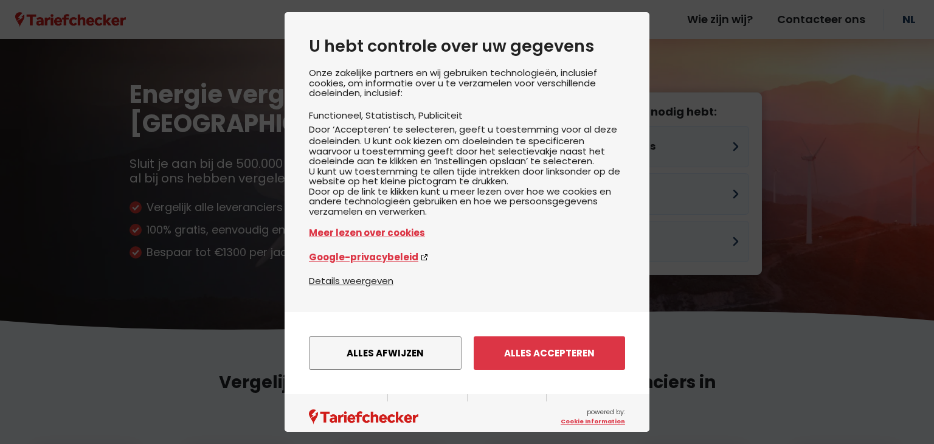  Describe the element at coordinates (351, 280) in the screenshot. I see `button: Details weergeven` at that location.